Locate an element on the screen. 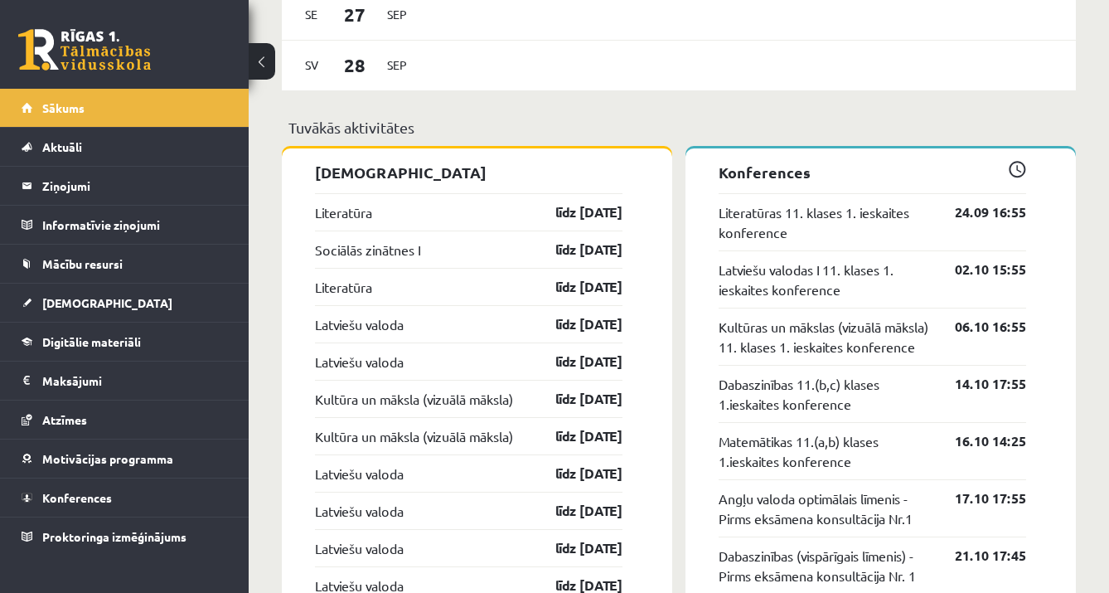  a: 24.09 16:55 is located at coordinates (978, 212).